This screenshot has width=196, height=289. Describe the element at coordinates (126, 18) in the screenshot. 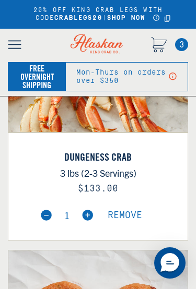

I see `a: SHOP NOW` at that location.